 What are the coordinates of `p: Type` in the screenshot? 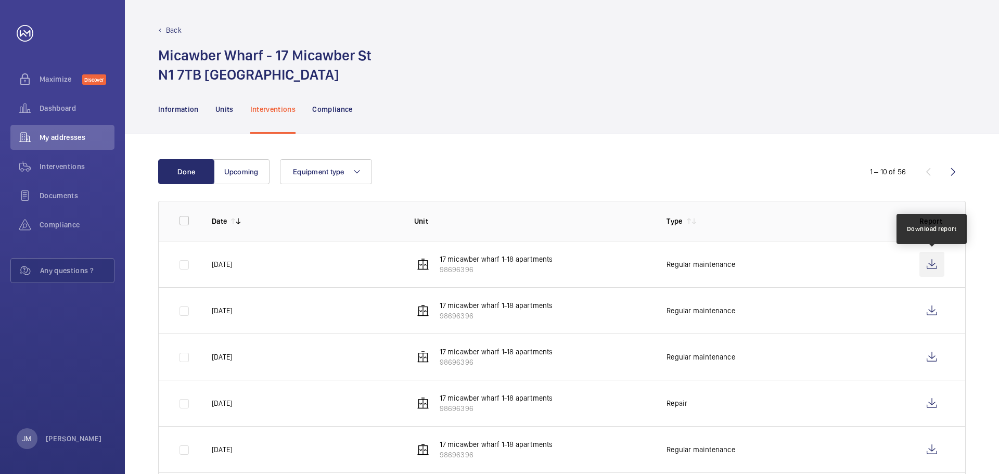 It's located at (674, 221).